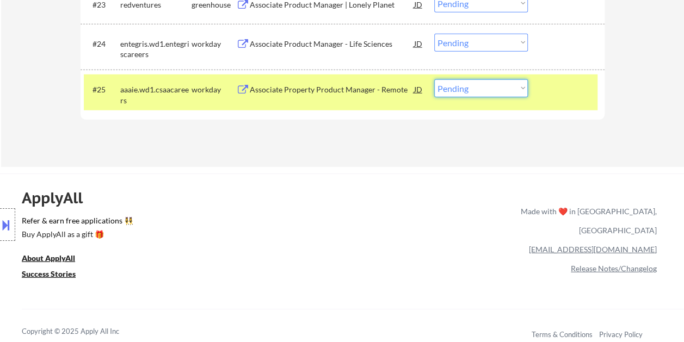 The image size is (684, 342). I want to click on div: entegris.wd1.entegriscareers, so click(156, 49).